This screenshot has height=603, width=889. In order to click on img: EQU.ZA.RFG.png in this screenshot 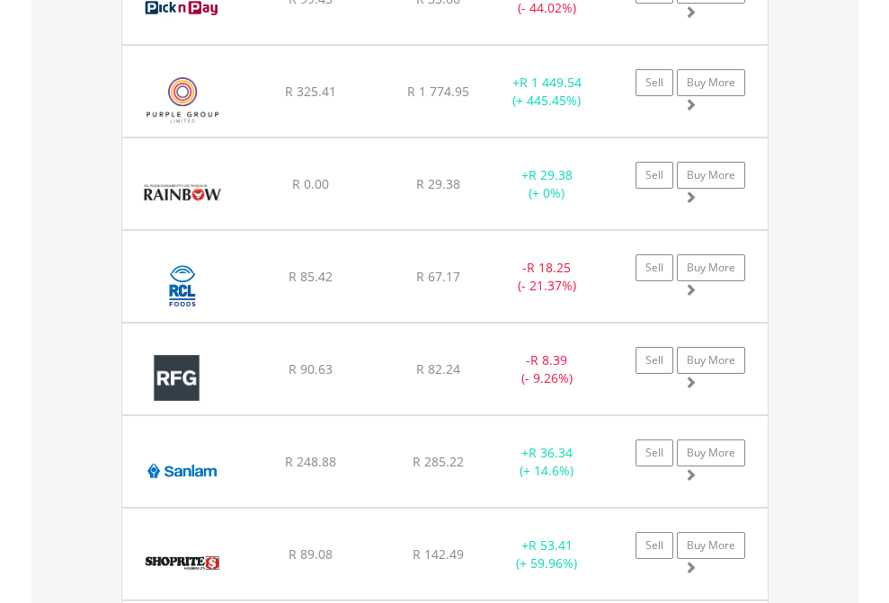, I will do `click(176, 378)`.